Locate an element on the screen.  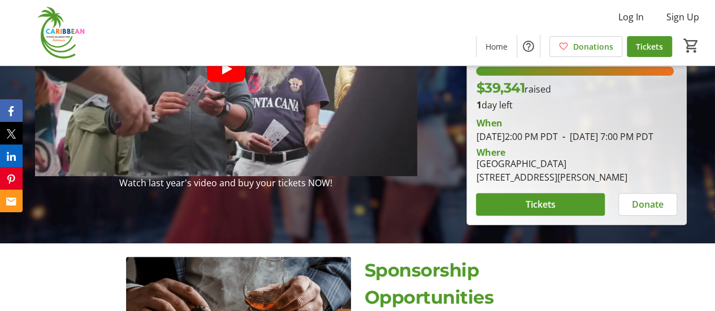
span: Sign Up is located at coordinates (682, 17).